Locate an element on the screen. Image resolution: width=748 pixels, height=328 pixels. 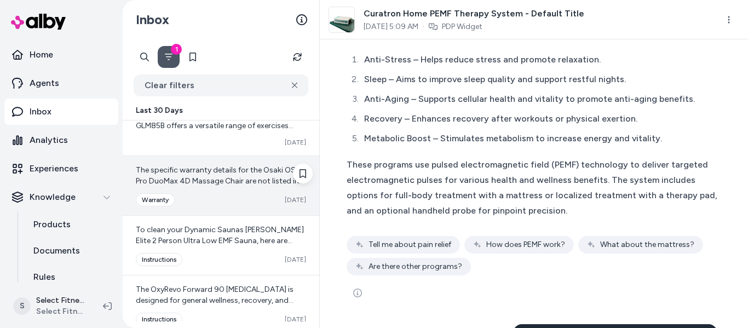
span: Tell me about pain relief is located at coordinates (410, 245).